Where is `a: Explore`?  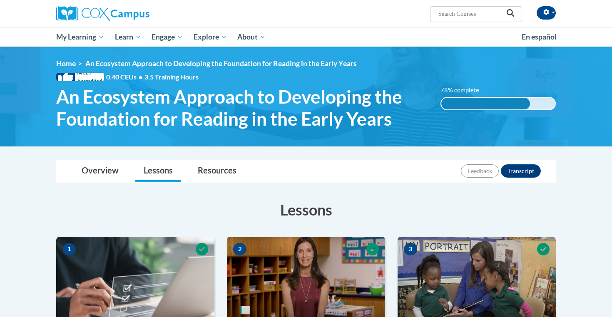
a: Explore is located at coordinates (210, 37).